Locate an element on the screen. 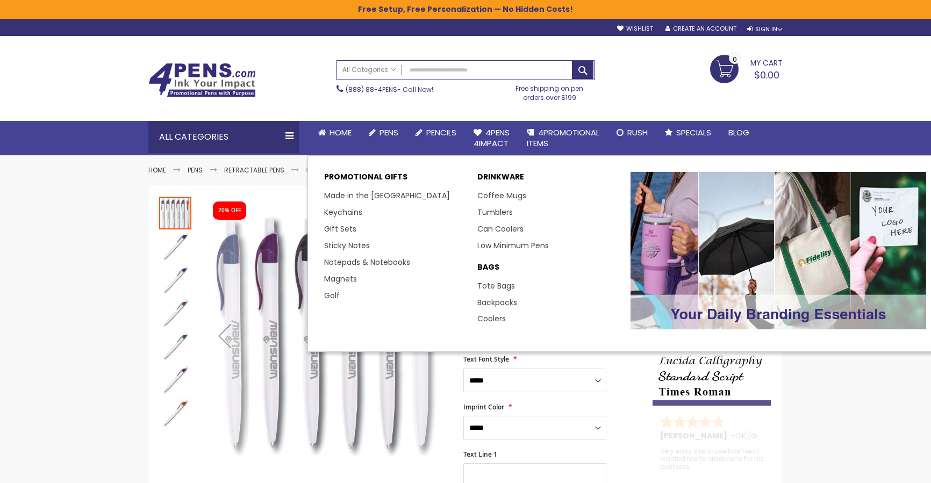  span: Pencils is located at coordinates (441, 132).